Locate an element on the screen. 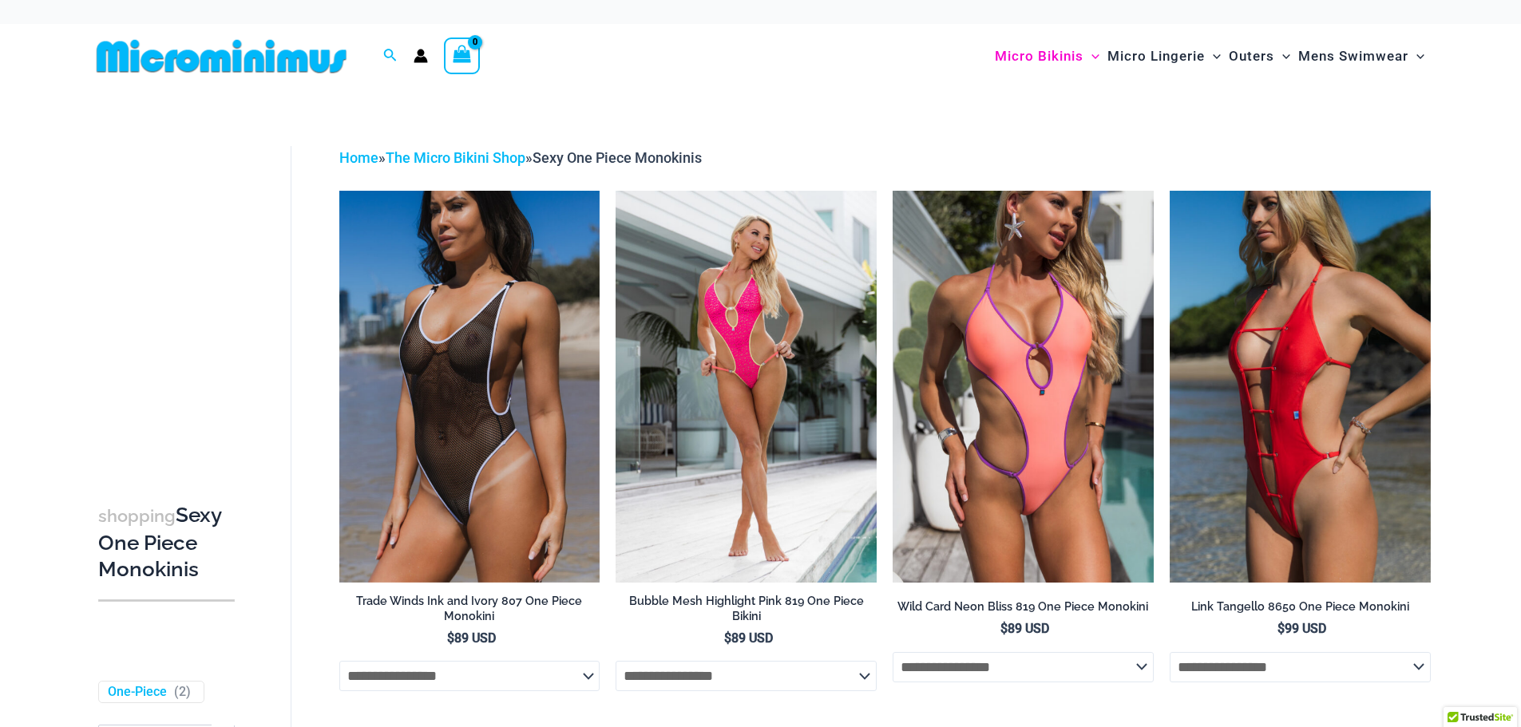  h3: Sexy One Piece Monokinis is located at coordinates (166, 543).